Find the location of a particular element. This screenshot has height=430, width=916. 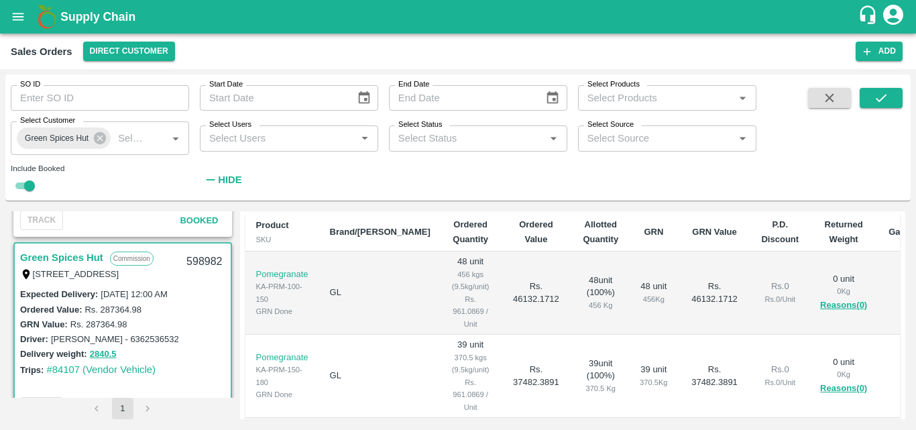

div: customer-support is located at coordinates (869, 17).